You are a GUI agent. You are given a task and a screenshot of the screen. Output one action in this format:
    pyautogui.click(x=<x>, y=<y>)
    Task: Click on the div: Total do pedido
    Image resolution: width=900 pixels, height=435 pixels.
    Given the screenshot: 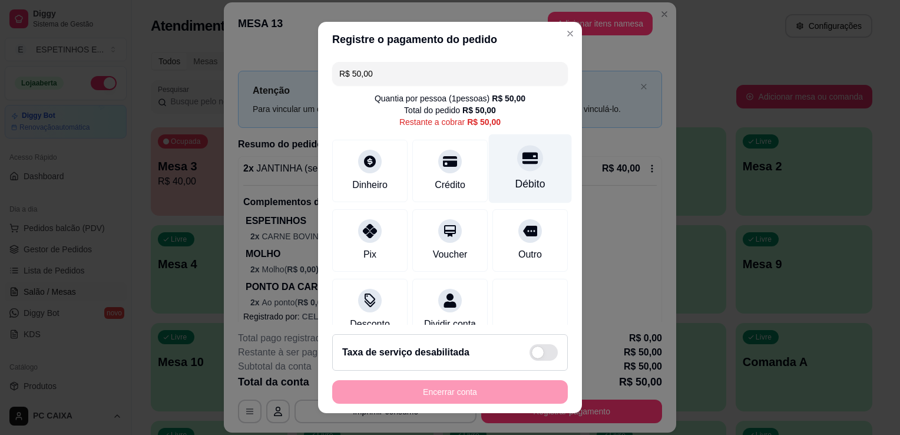 What is the action you would take?
    pyautogui.click(x=450, y=110)
    